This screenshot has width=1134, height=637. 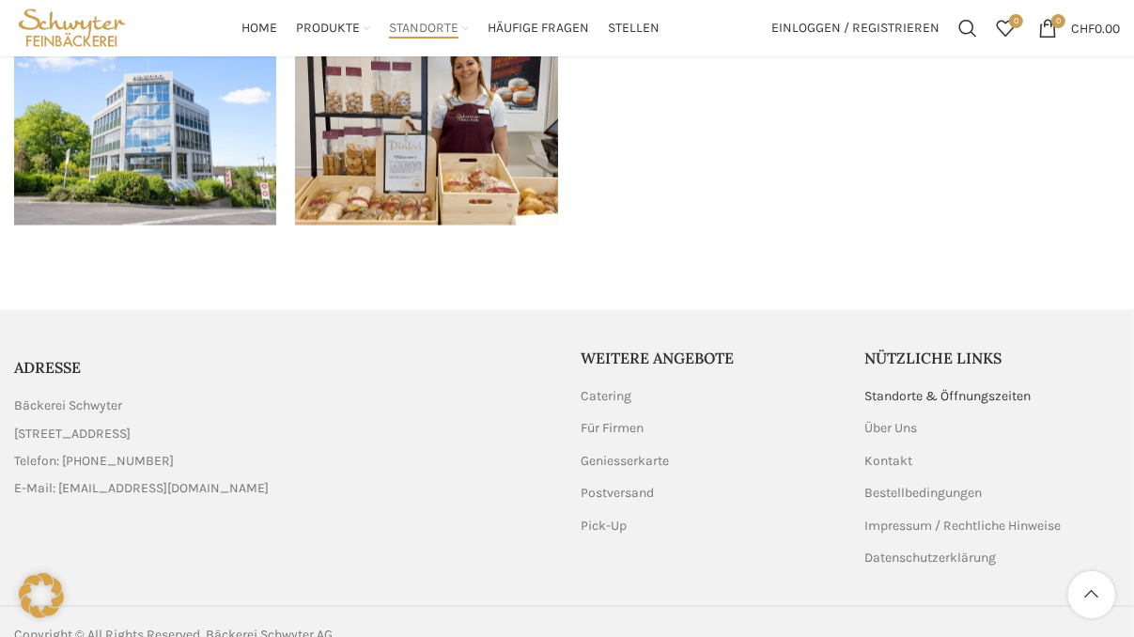 What do you see at coordinates (259, 28) in the screenshot?
I see `a: Home` at bounding box center [259, 28].